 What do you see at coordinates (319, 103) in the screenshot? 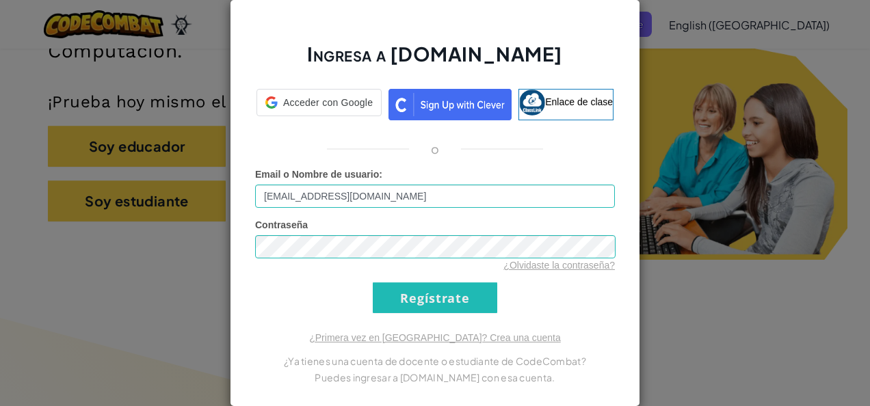
I see `div: Acceder con Google` at bounding box center [319, 103].